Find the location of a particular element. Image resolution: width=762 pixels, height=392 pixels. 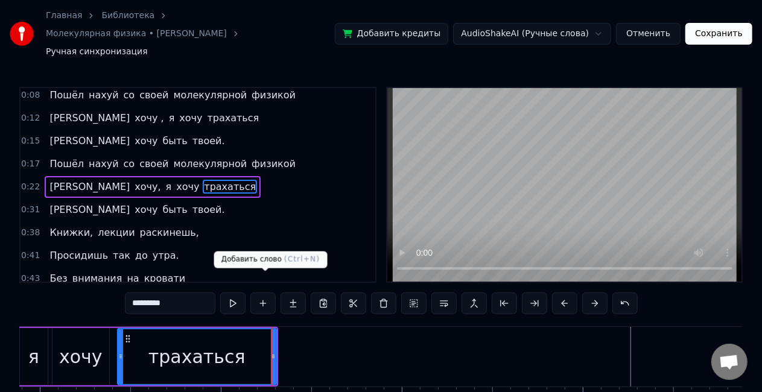

a: Главная is located at coordinates (64, 16).